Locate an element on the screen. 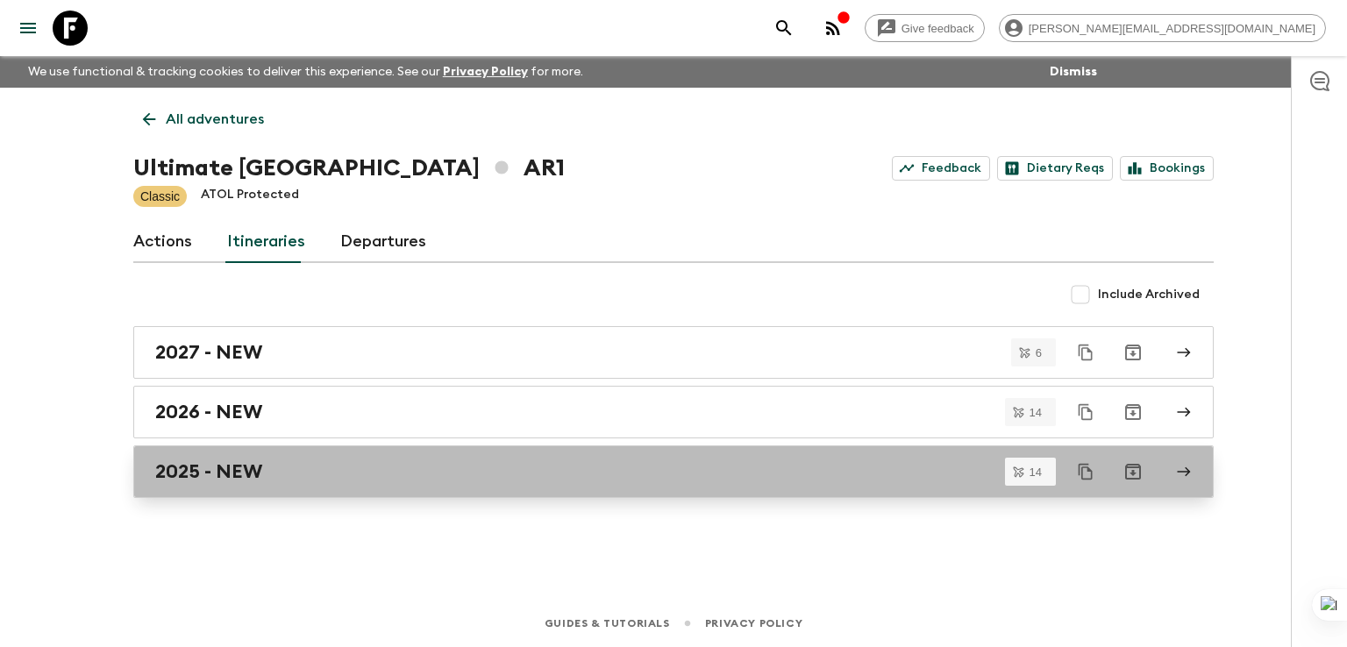 The height and width of the screenshot is (647, 1347). a: Dietary Reqs is located at coordinates (1055, 168).